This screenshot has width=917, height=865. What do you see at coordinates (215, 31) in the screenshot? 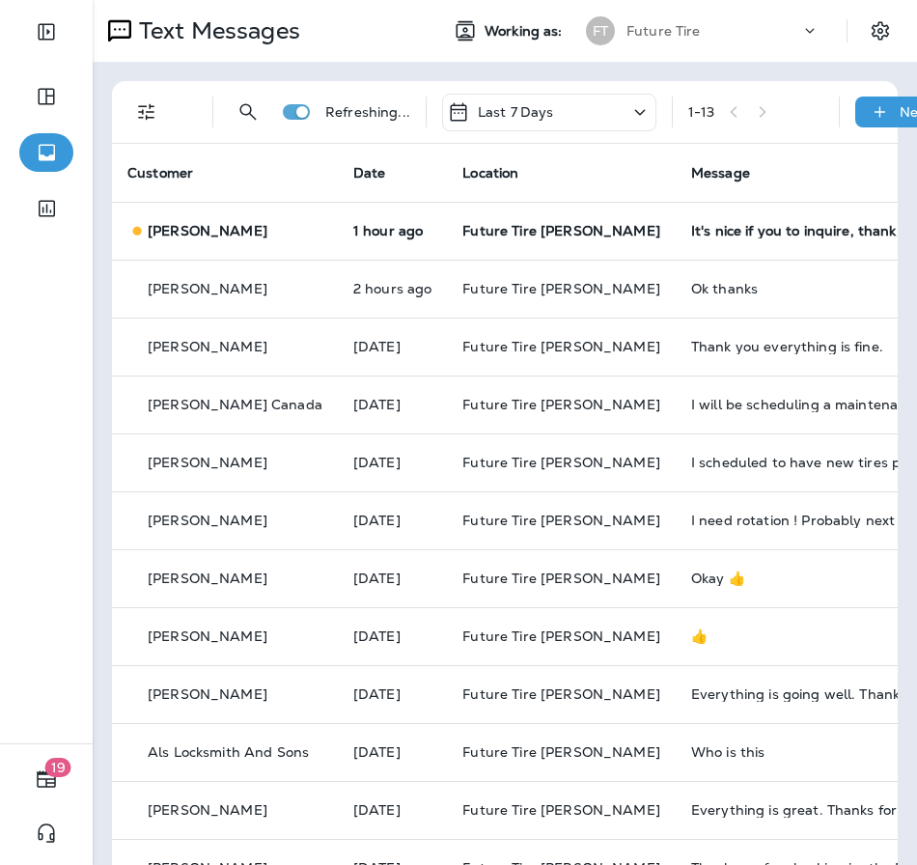
I see `p: Text Messages` at bounding box center [215, 31].